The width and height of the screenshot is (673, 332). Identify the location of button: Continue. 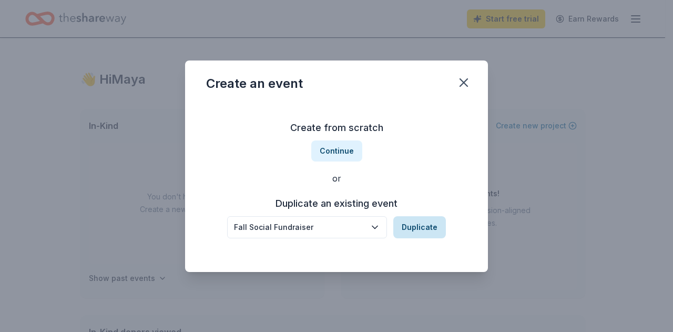
(336, 151).